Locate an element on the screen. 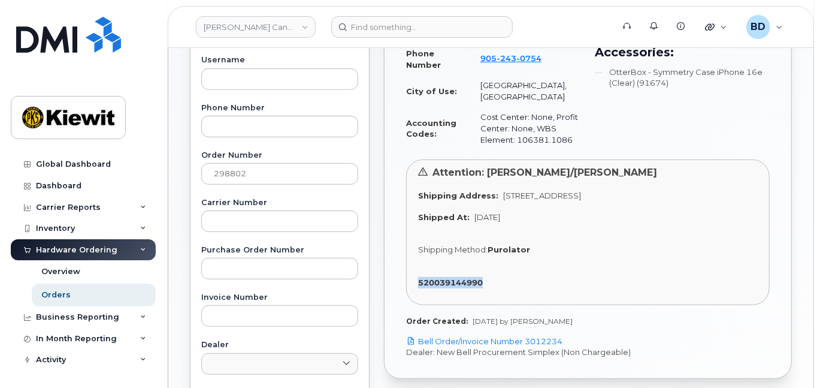  a: 520039144990 is located at coordinates (453, 282).